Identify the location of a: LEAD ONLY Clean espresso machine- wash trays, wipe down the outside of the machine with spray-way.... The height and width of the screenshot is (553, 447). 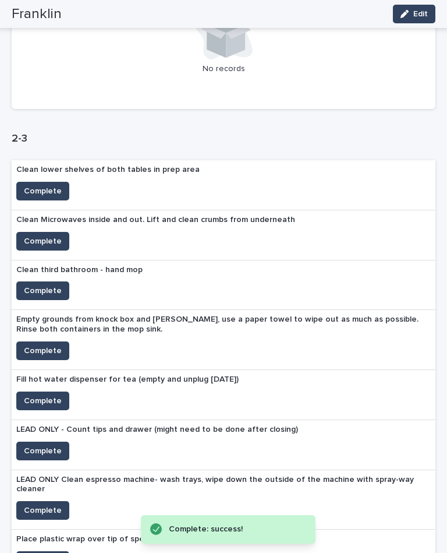
(224, 500).